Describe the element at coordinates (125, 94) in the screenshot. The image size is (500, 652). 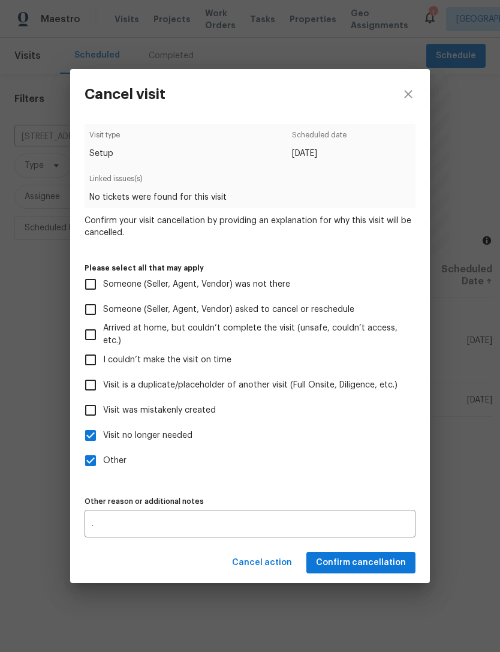
I see `h3: Cancel visit` at that location.